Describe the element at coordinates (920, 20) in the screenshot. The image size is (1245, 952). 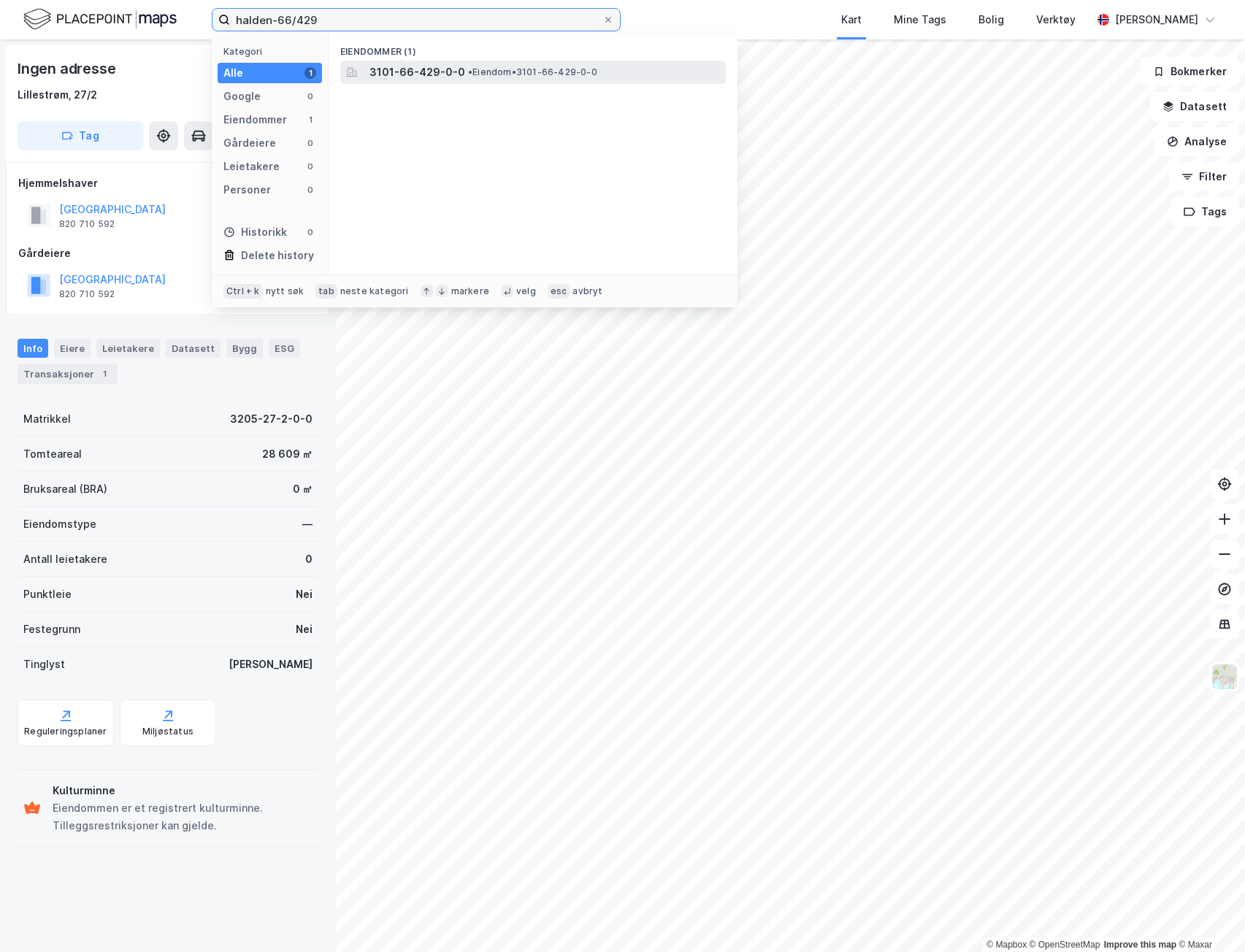
I see `div: Mine Tags` at that location.